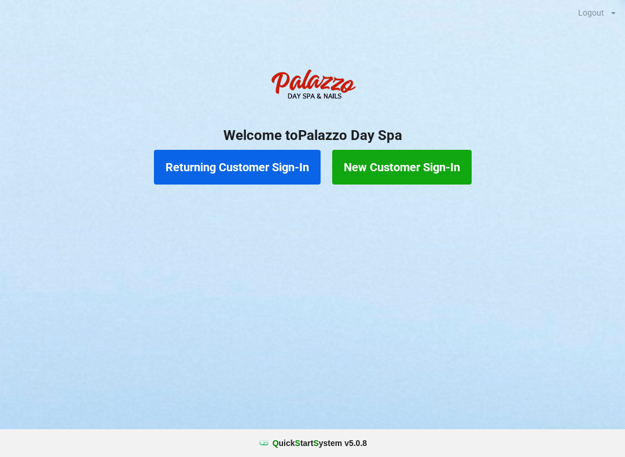 The width and height of the screenshot is (625, 457). What do you see at coordinates (264, 443) in the screenshot?
I see `img: favicon.ico` at bounding box center [264, 443].